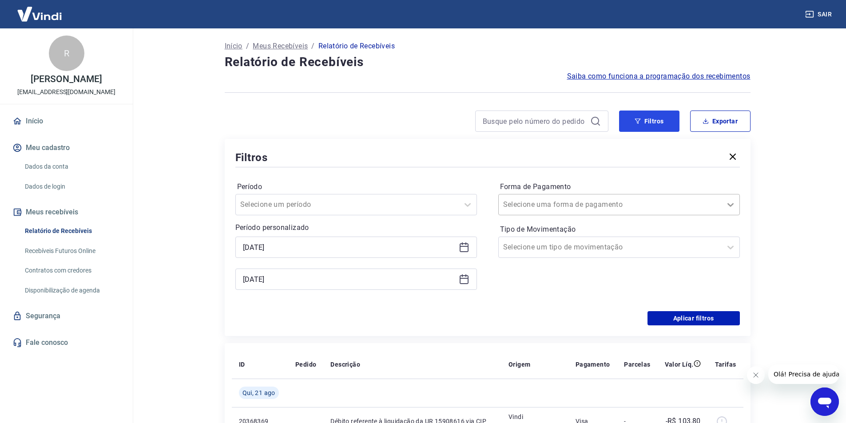  I want to click on a: Fale conosco, so click(66, 343).